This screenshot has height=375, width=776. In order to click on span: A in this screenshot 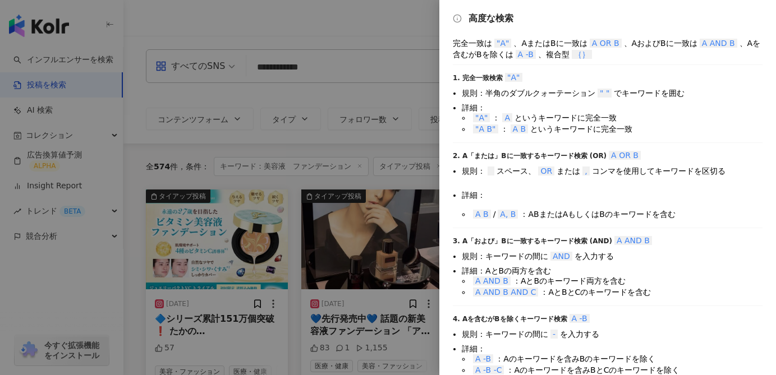, I will do `click(507, 118)`.